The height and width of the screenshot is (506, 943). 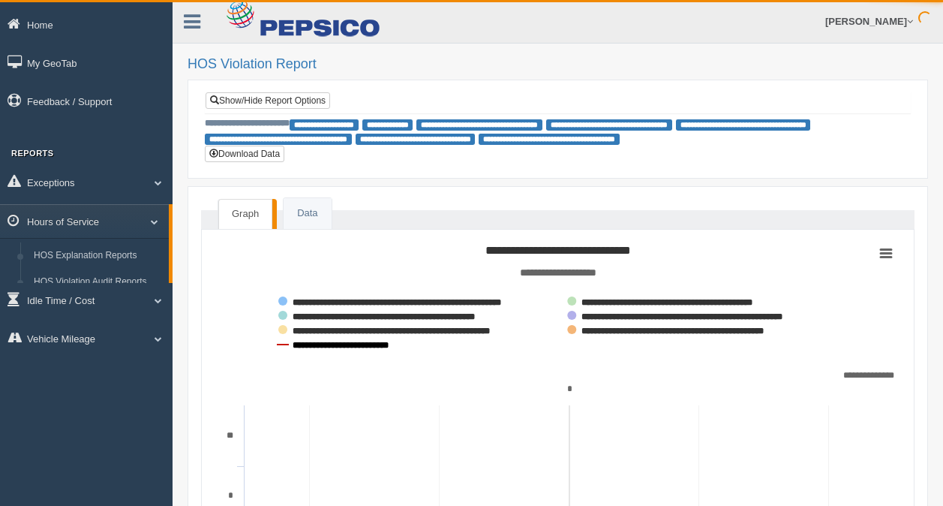 What do you see at coordinates (268, 101) in the screenshot?
I see `a: Show/Hide Report Options` at bounding box center [268, 101].